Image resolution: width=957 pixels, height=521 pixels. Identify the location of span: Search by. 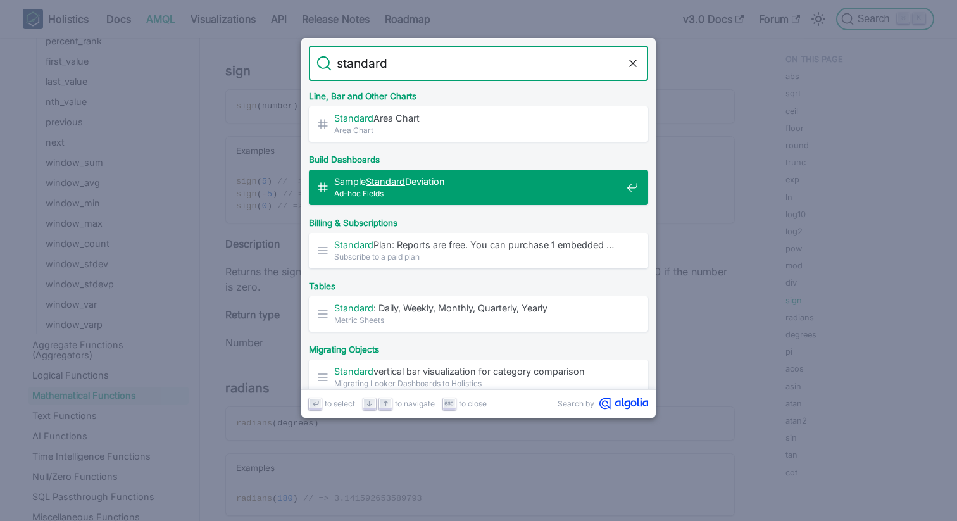
(576, 403).